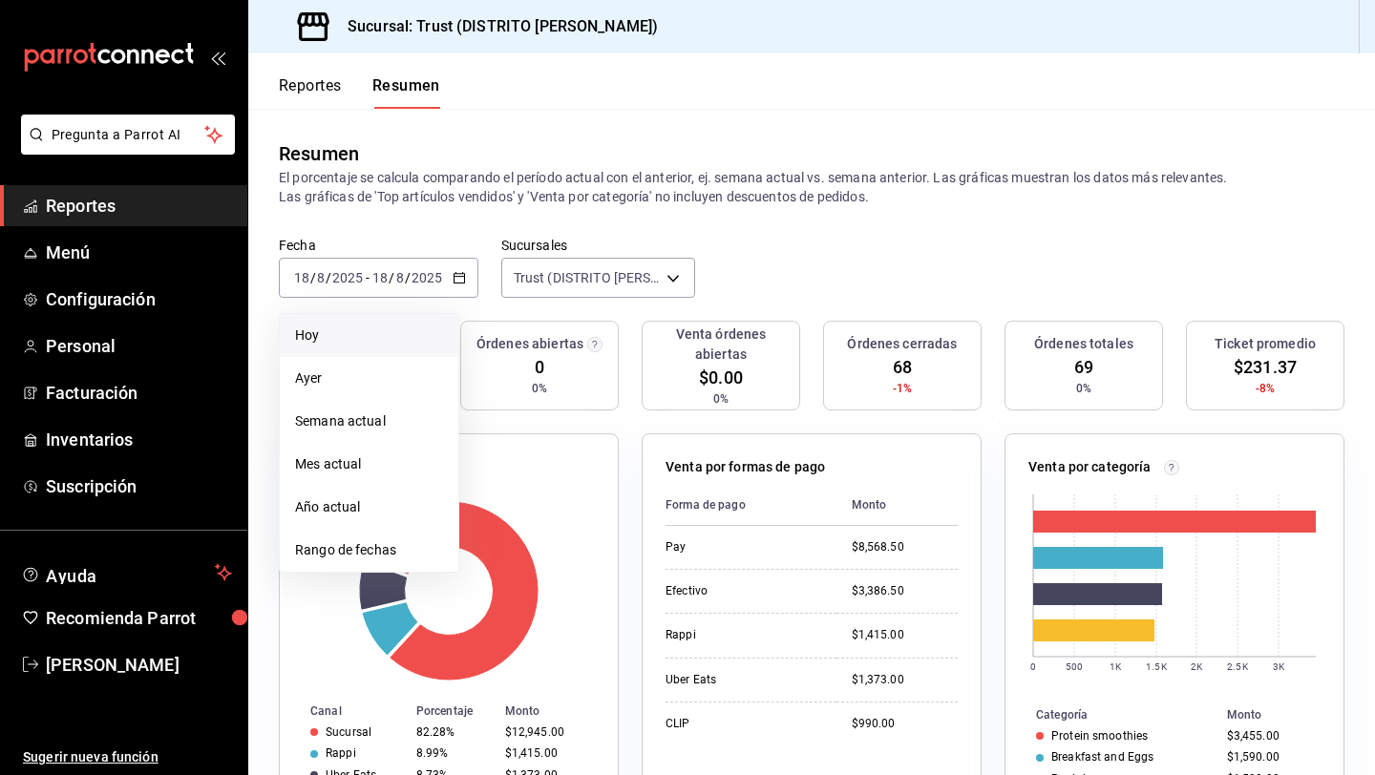 The image size is (1375, 775). I want to click on span: 0, so click(540, 367).